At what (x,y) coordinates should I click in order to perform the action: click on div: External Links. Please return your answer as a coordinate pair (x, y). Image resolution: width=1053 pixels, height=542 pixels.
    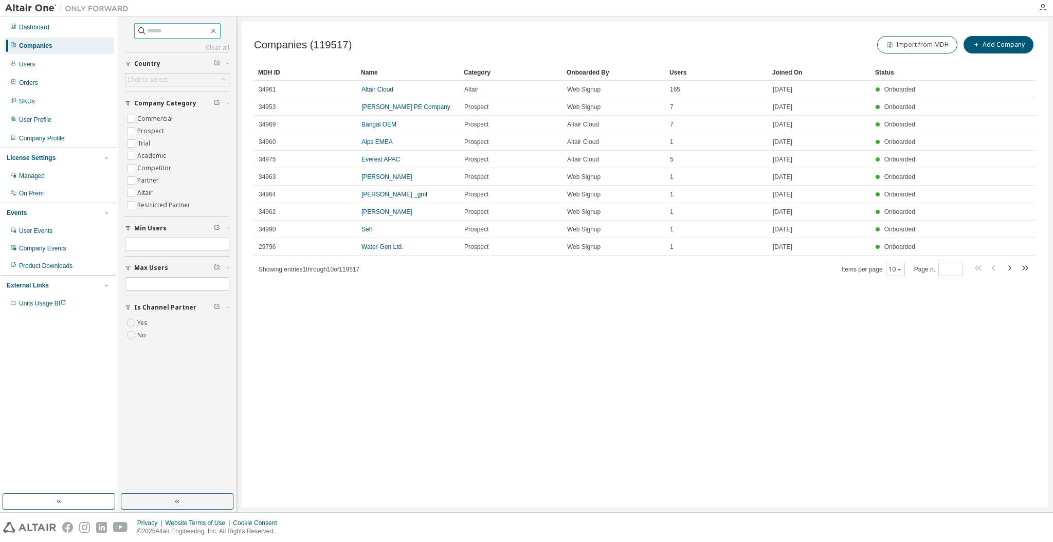
    Looking at the image, I should click on (28, 285).